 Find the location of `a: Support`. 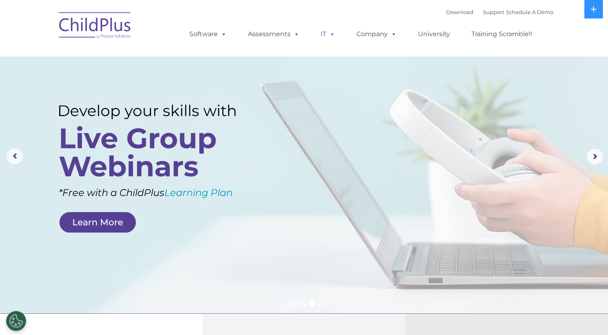

a: Support is located at coordinates (493, 12).